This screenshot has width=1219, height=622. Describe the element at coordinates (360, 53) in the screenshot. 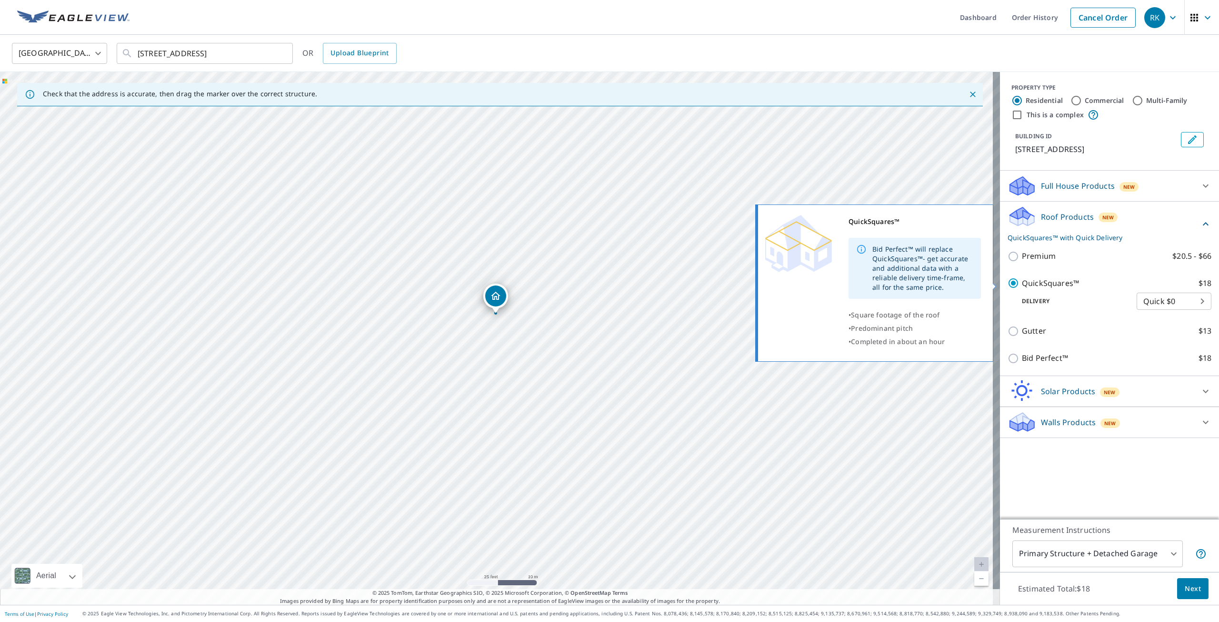

I see `a: Upload Blueprint` at that location.